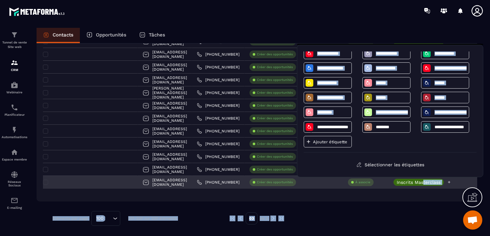  Describe the element at coordinates (472, 220) in the screenshot. I see `div: Ouvrir le chat` at that location.